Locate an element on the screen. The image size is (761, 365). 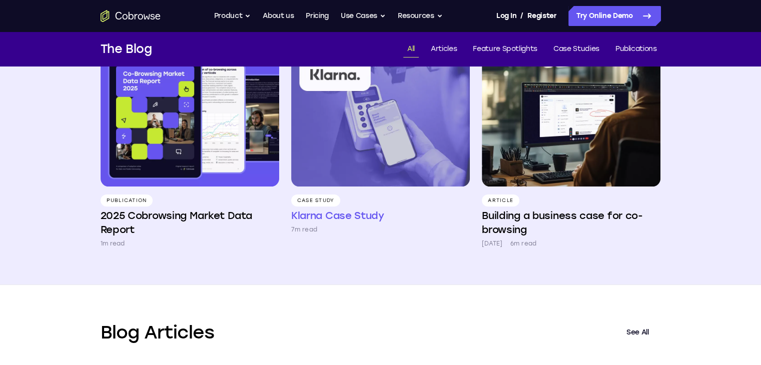
p: Article is located at coordinates (501, 201).